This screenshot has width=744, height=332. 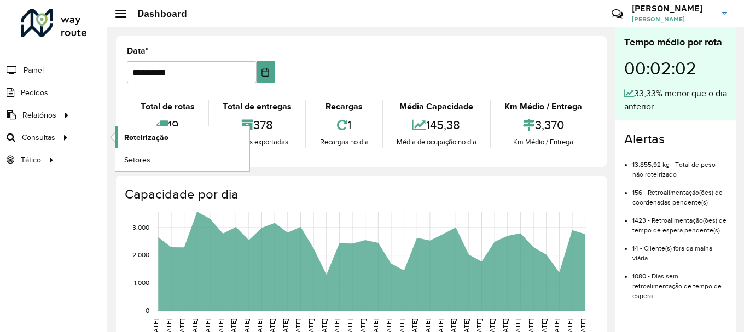 I want to click on text: 0, so click(x=147, y=310).